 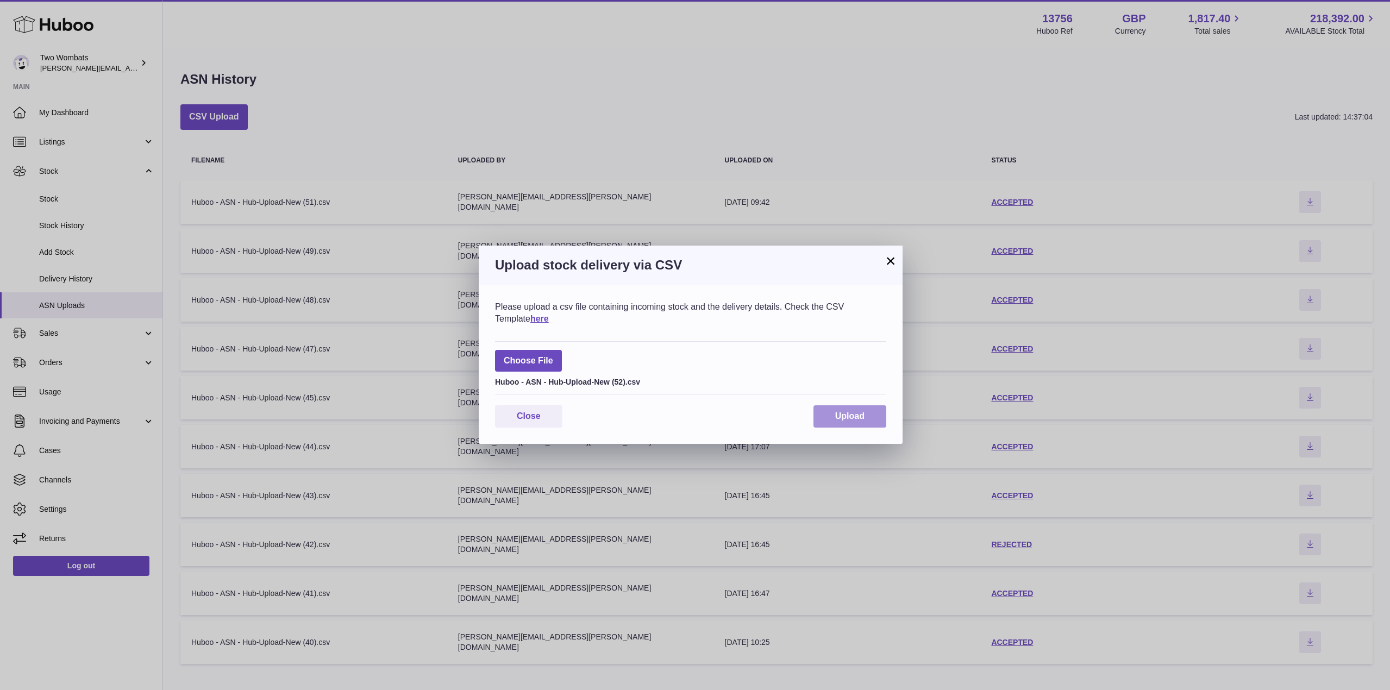 What do you see at coordinates (691, 265) in the screenshot?
I see `h3: Upload stock delivery via CSV` at bounding box center [691, 265].